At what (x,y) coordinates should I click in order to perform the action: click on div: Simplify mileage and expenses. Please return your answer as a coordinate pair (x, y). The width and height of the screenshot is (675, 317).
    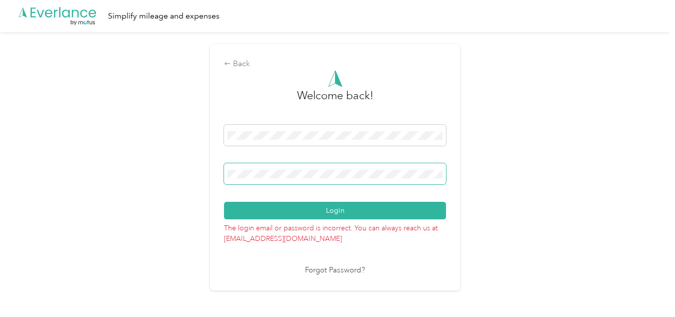
    Looking at the image, I should click on (164, 16).